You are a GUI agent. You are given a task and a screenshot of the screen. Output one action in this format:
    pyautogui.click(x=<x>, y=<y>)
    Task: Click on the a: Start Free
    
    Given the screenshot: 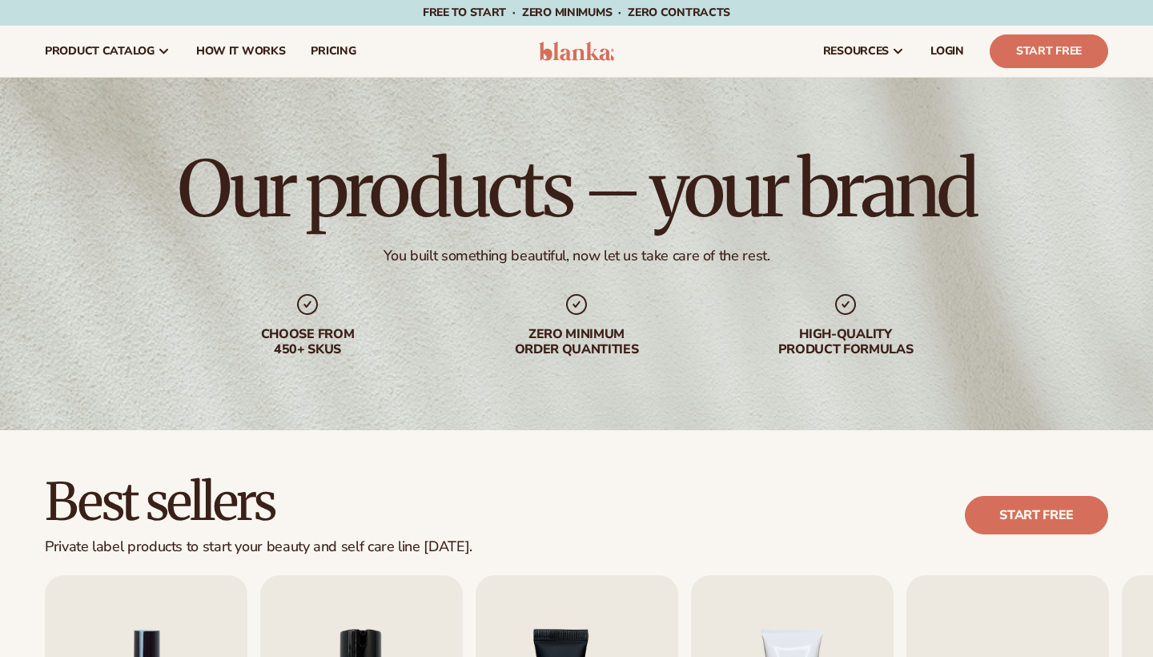 What is the action you would take?
    pyautogui.click(x=1049, y=51)
    